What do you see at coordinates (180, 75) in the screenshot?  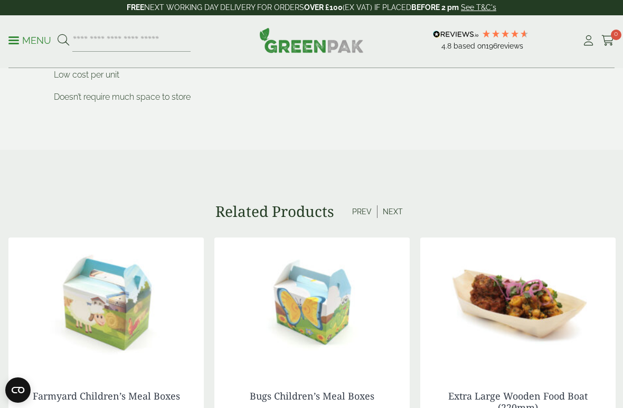 I see `p: Low cost per unit` at bounding box center [180, 75].